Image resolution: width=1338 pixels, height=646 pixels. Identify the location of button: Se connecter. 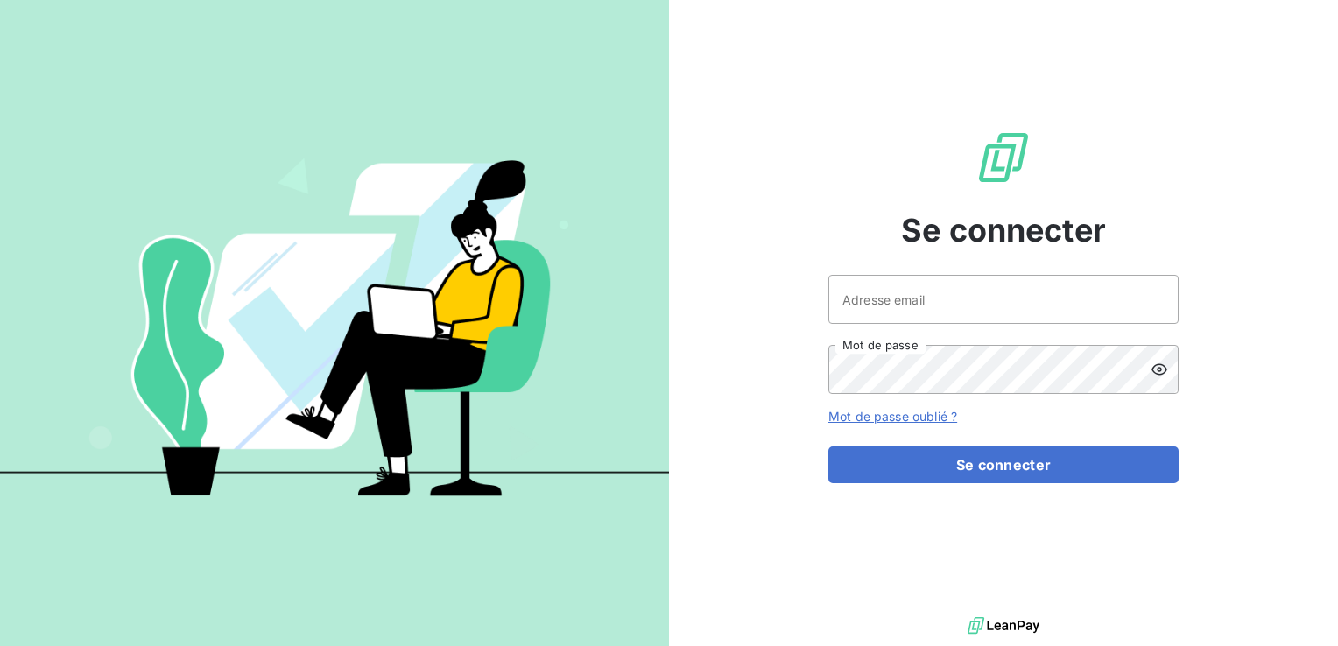
(1004, 465).